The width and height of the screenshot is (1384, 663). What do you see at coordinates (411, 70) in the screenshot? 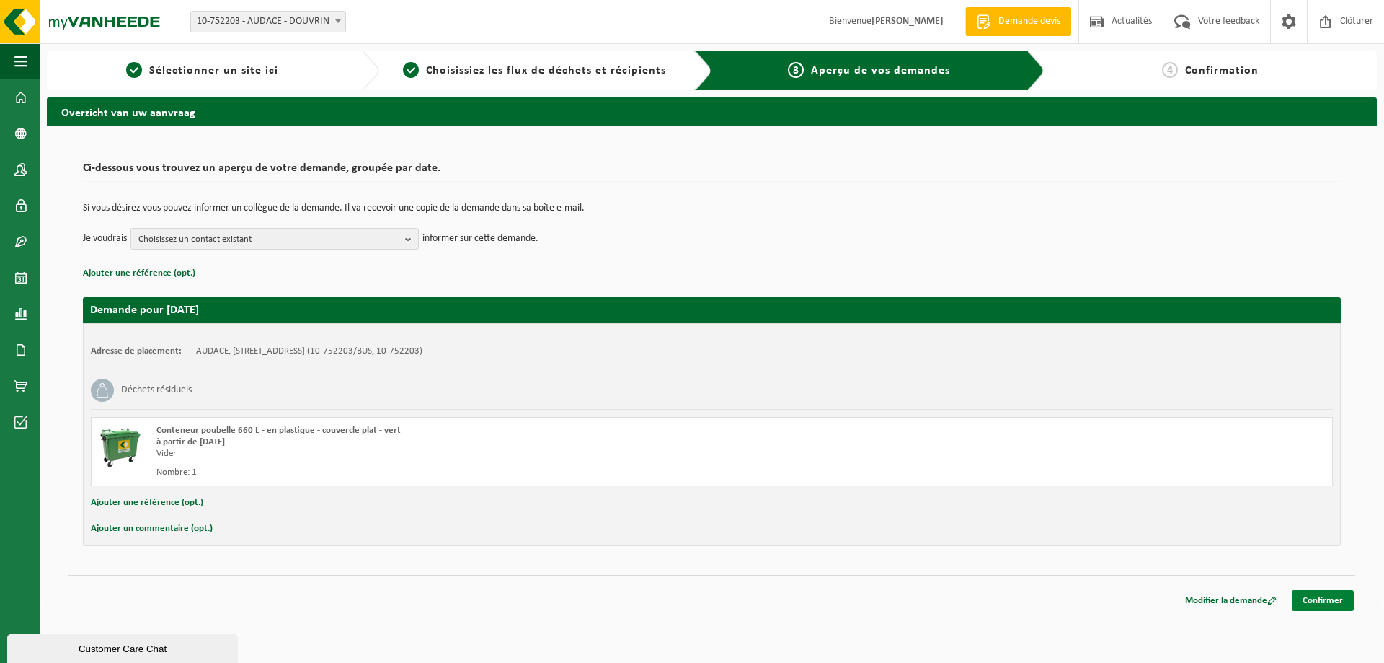
I see `span: 2` at bounding box center [411, 70].